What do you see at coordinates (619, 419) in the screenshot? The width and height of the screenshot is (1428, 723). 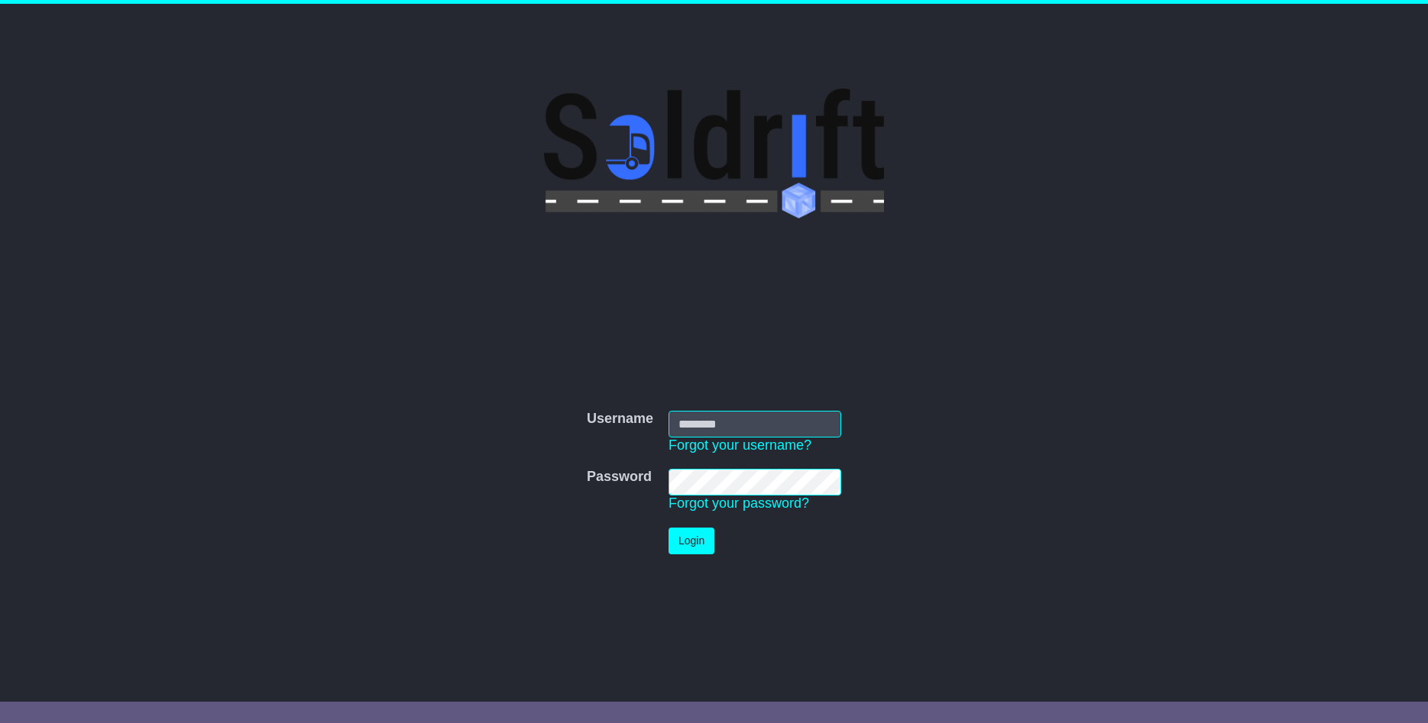 I see `label: Username` at bounding box center [619, 419].